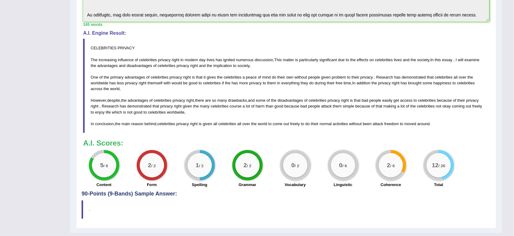 The height and width of the screenshot is (236, 514). Describe the element at coordinates (390, 185) in the screenshot. I see `label: Coherence` at that location.